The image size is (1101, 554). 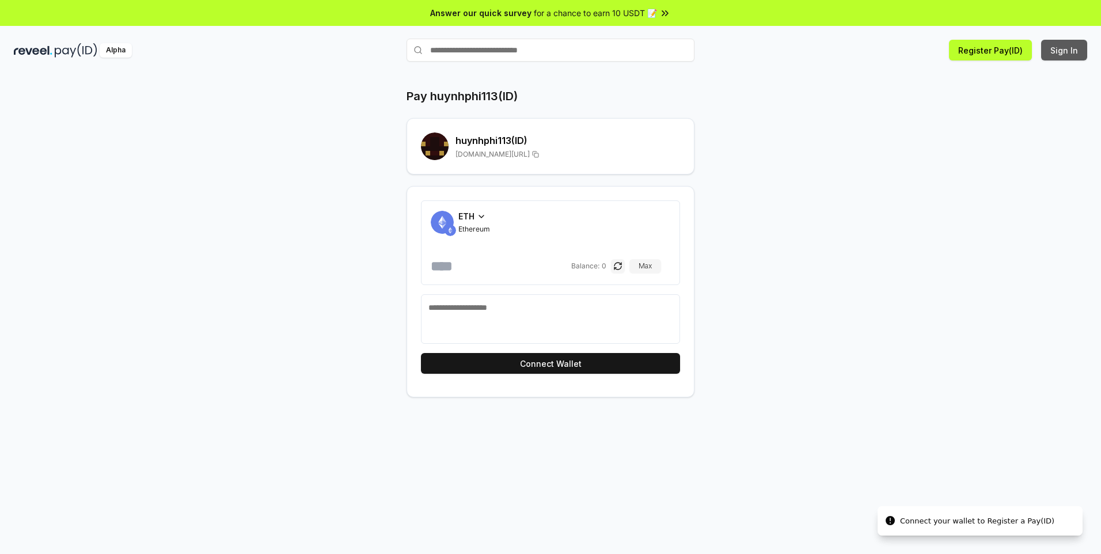 What do you see at coordinates (481, 13) in the screenshot?
I see `span: Answer our quick survey` at bounding box center [481, 13].